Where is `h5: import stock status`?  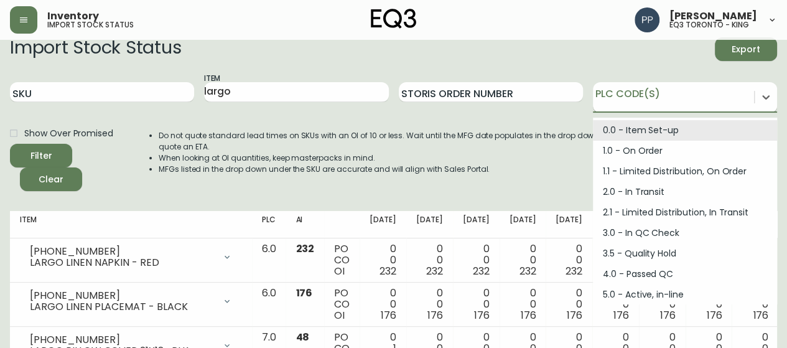
h5: import stock status is located at coordinates (90, 25).